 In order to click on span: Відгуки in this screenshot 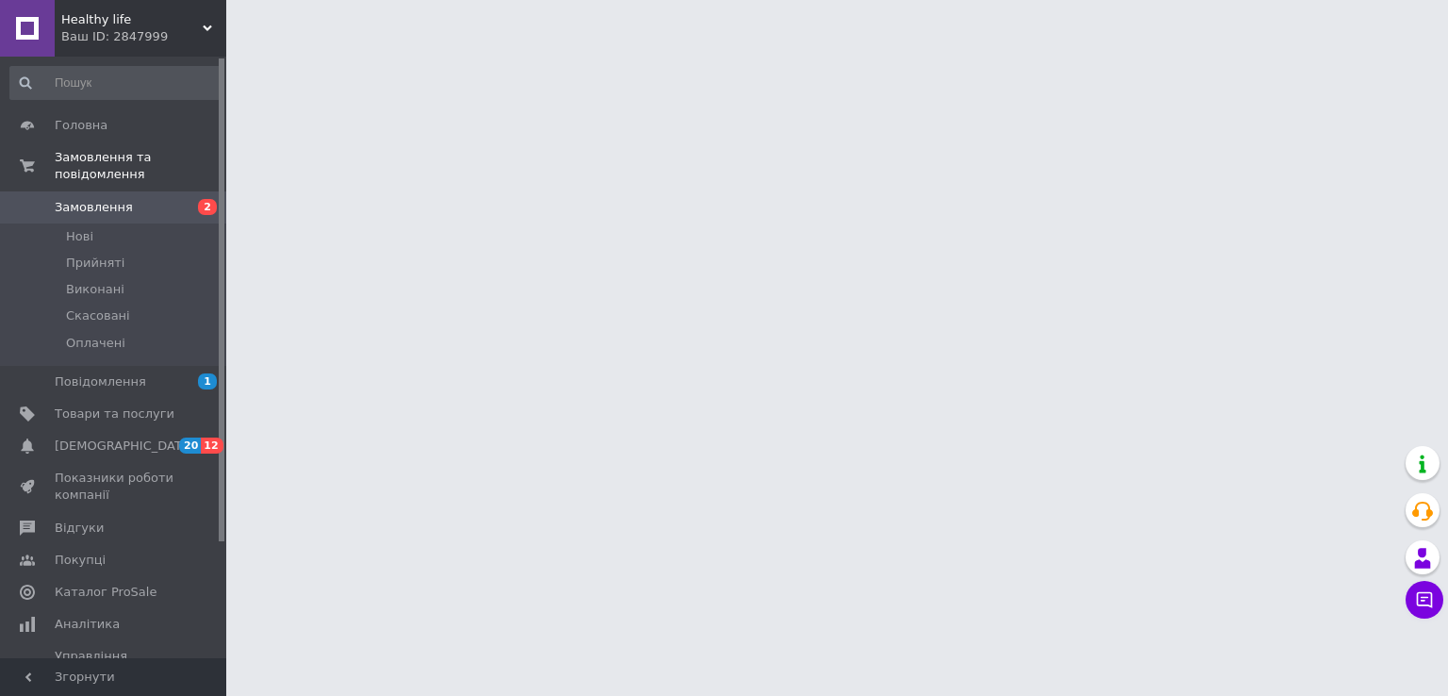, I will do `click(79, 528)`.